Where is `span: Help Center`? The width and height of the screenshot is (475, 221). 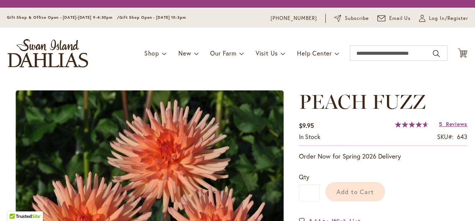 span: Help Center is located at coordinates (315, 53).